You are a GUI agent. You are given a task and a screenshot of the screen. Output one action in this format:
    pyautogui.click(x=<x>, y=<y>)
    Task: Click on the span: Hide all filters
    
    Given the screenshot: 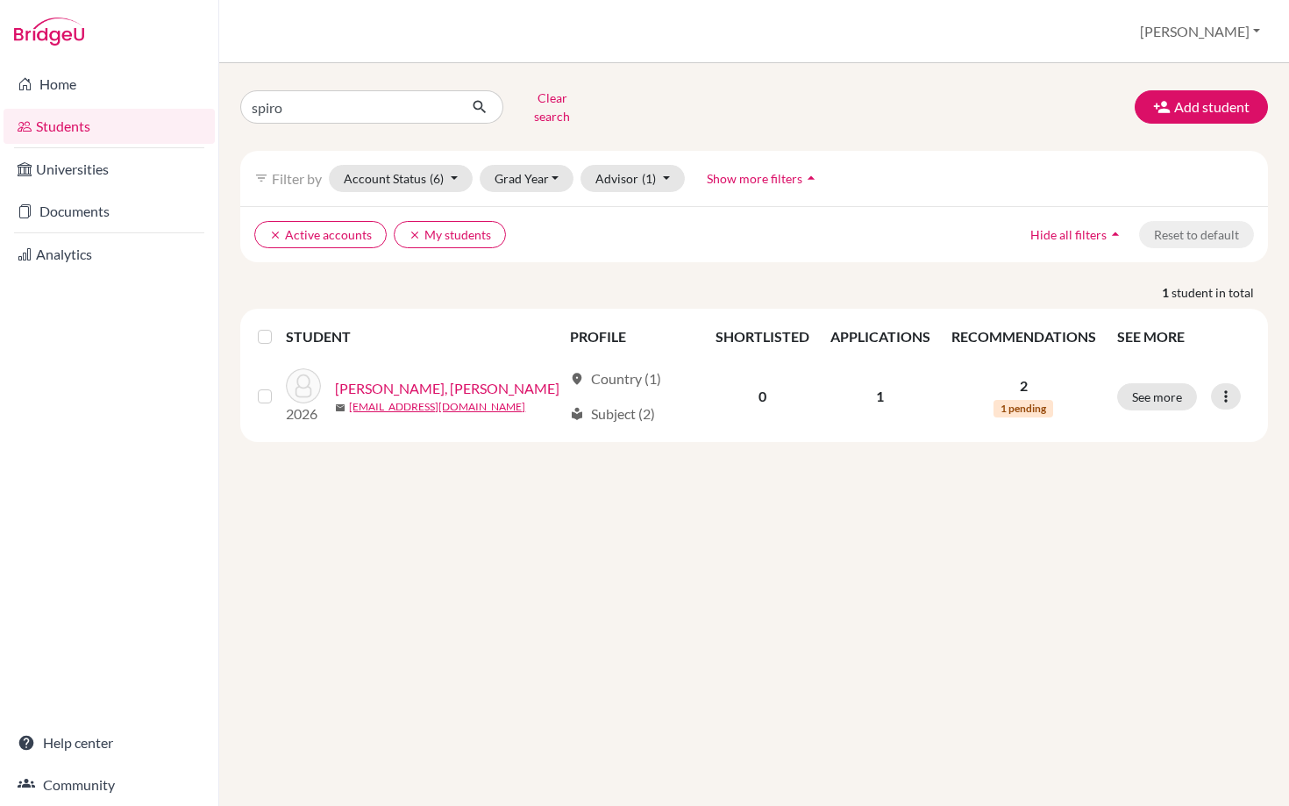 What is the action you would take?
    pyautogui.click(x=1068, y=234)
    